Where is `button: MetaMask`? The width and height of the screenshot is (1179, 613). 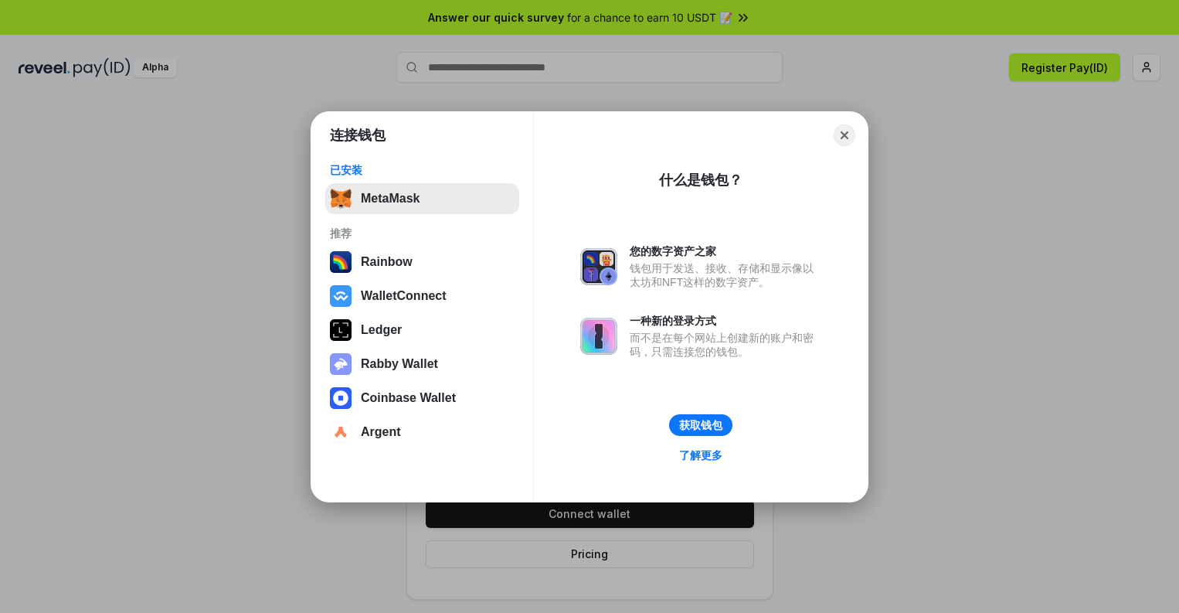
button: MetaMask is located at coordinates (422, 199).